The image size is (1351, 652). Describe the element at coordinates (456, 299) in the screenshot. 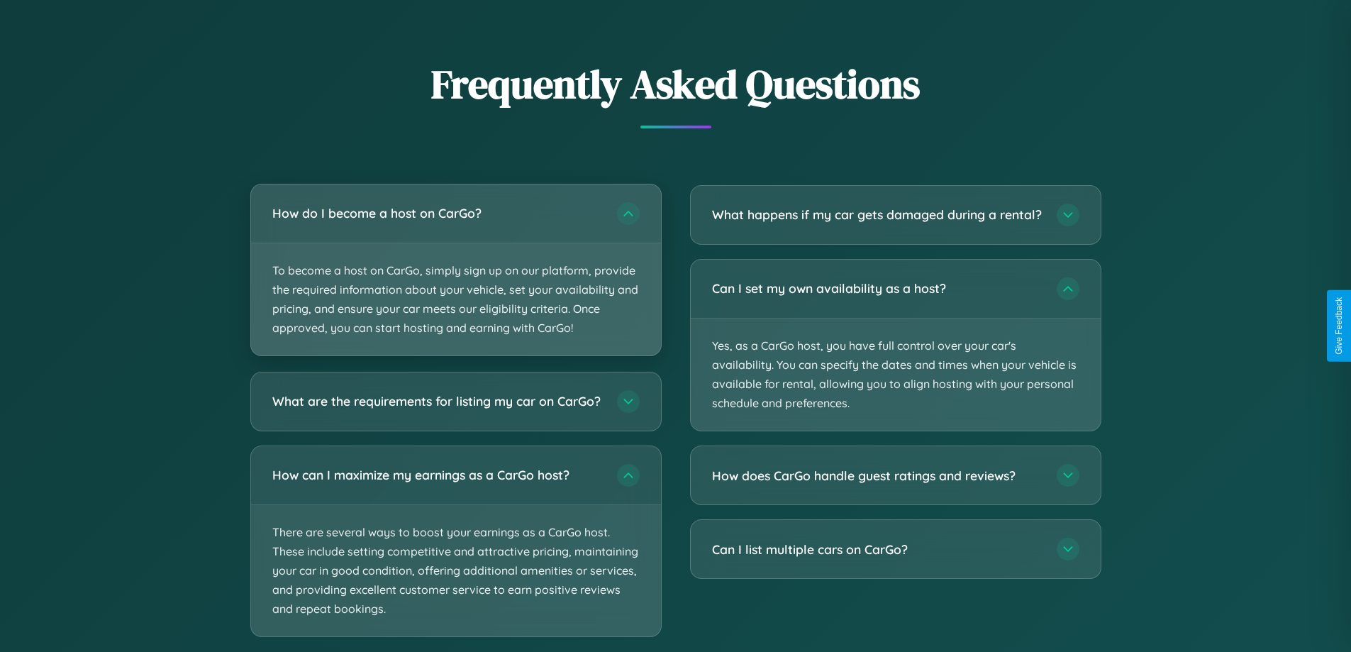

I see `p: To become a host on CarGo, simply sign up on our platform, provide the required information about...` at that location.